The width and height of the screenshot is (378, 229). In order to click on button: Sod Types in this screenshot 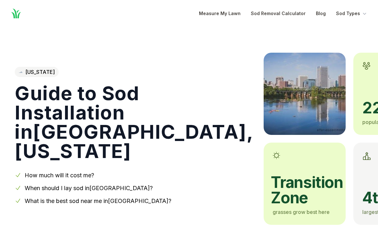, I will do `click(352, 13)`.